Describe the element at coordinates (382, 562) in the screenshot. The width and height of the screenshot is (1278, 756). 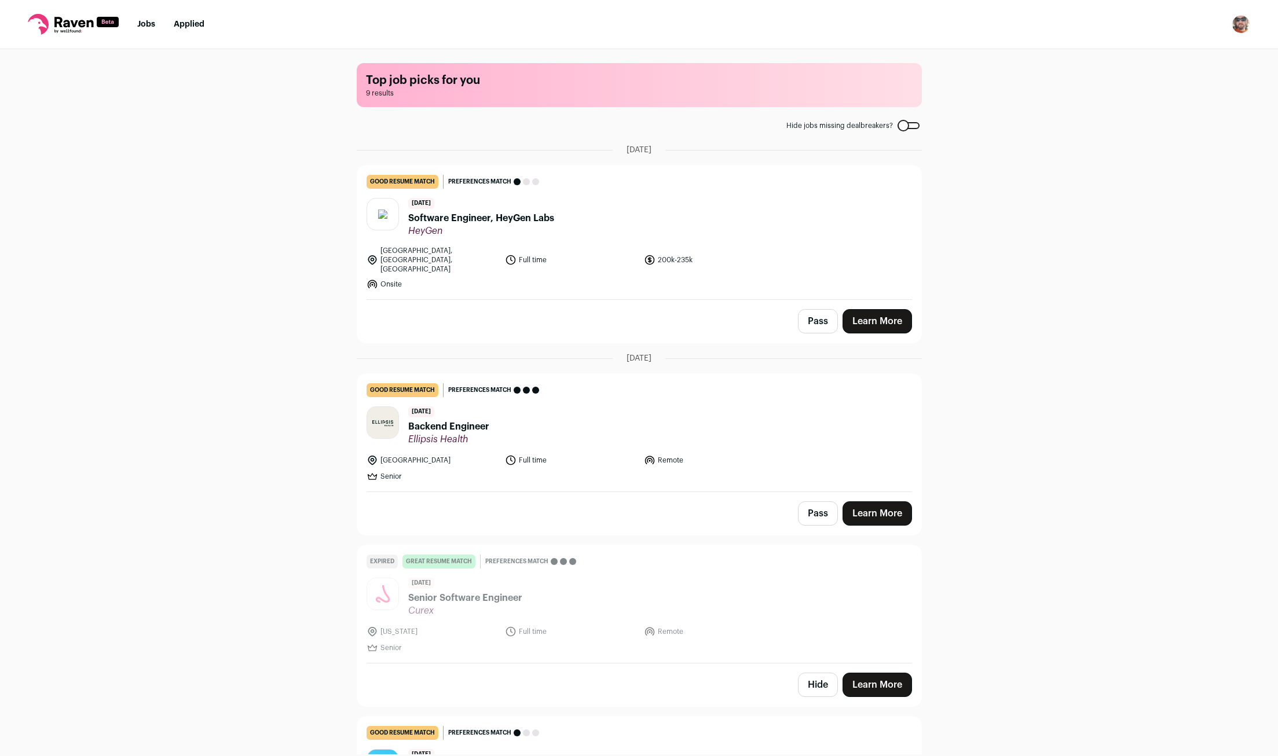
I see `div: Expired` at that location.